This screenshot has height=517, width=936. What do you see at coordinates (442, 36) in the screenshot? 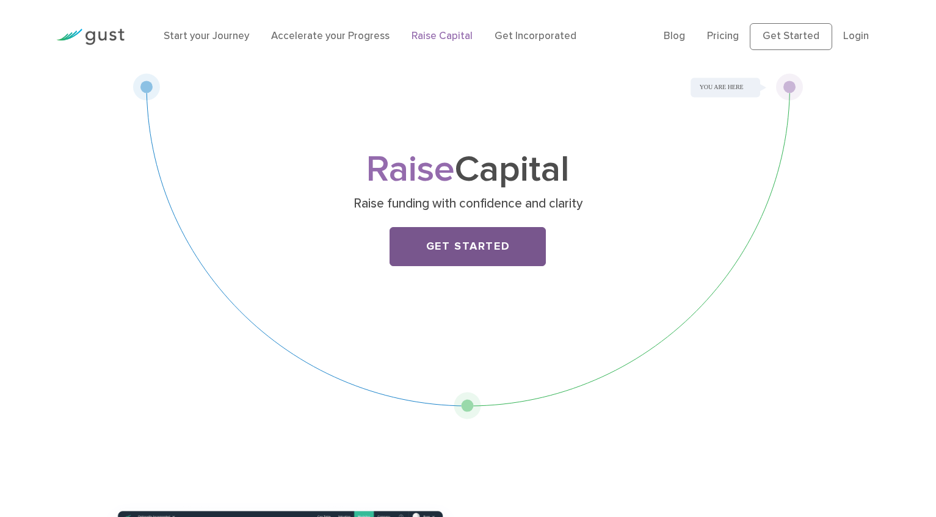
I see `a: Raise Capital` at bounding box center [442, 36].